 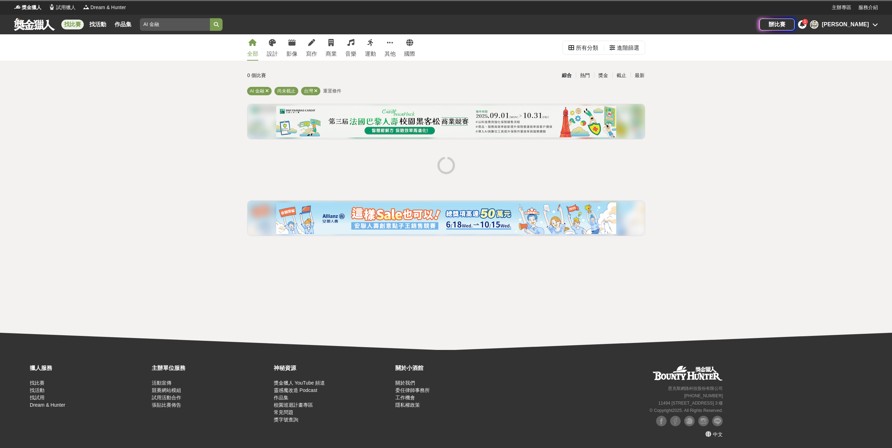 I want to click on a: 活動宣傳, so click(x=162, y=383).